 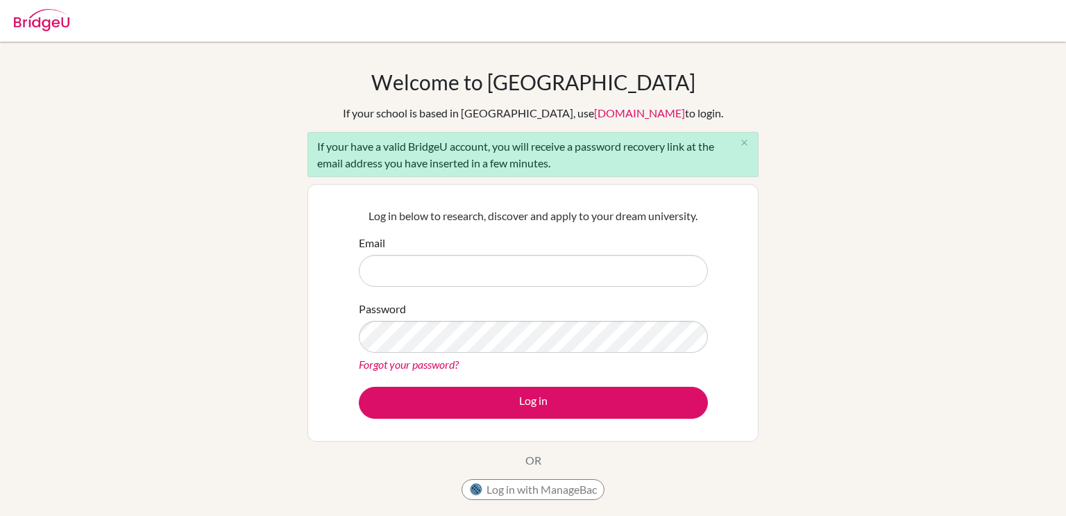 I want to click on button: Close, so click(x=744, y=143).